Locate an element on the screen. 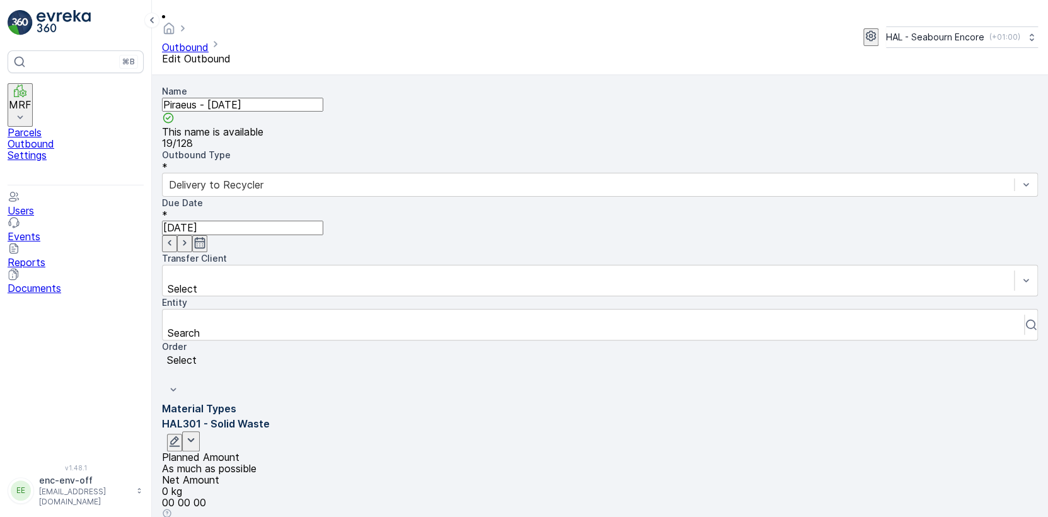 The width and height of the screenshot is (1048, 517). label: Outbound Type is located at coordinates (196, 154).